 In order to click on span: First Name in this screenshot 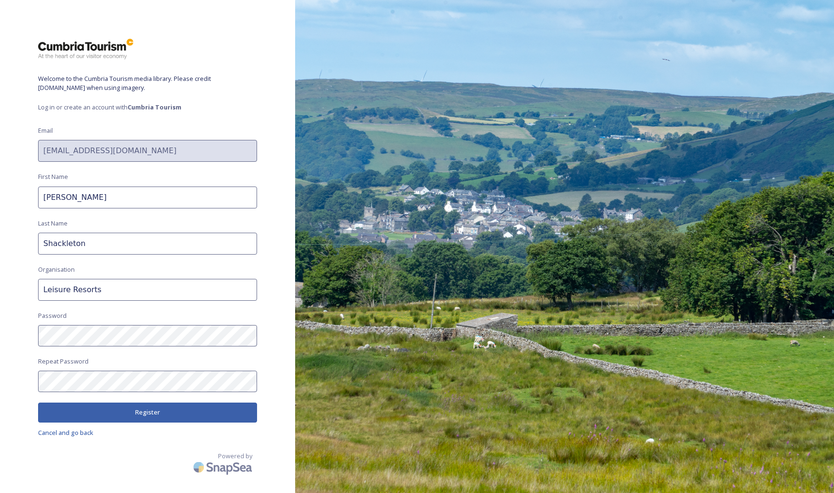, I will do `click(53, 177)`.